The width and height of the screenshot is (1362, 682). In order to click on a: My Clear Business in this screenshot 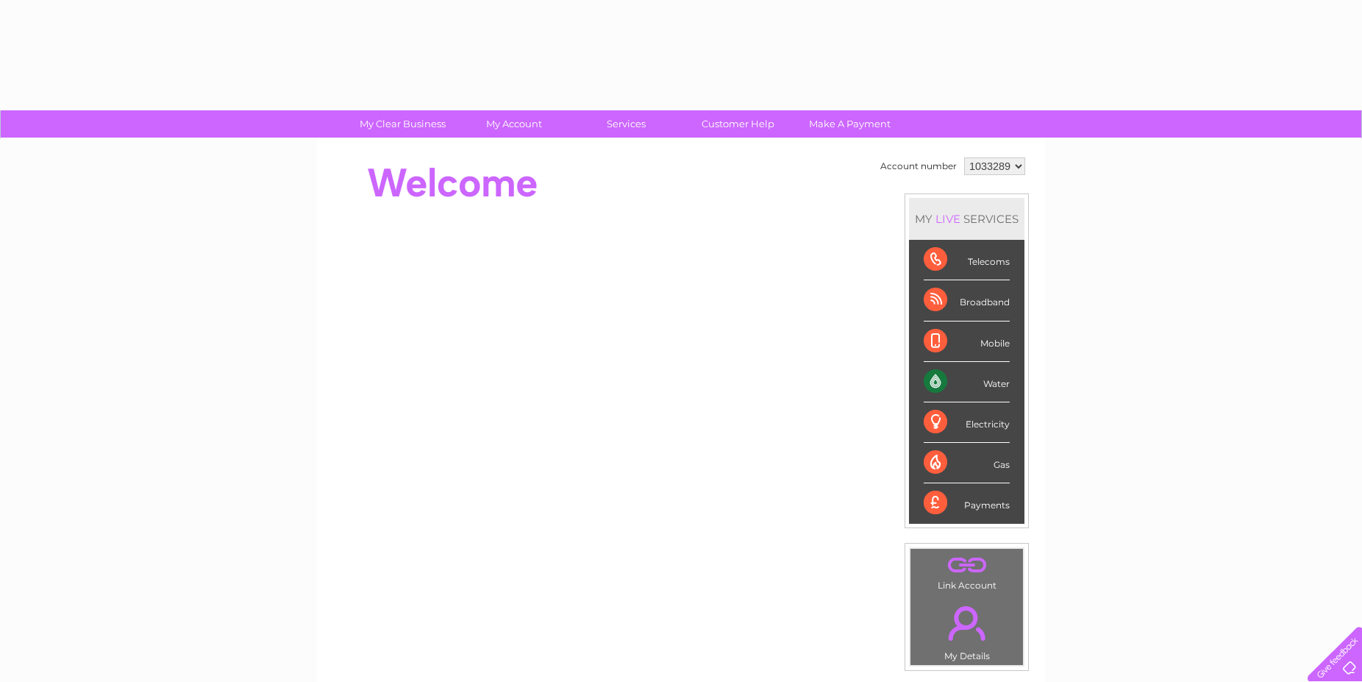, I will do `click(402, 124)`.